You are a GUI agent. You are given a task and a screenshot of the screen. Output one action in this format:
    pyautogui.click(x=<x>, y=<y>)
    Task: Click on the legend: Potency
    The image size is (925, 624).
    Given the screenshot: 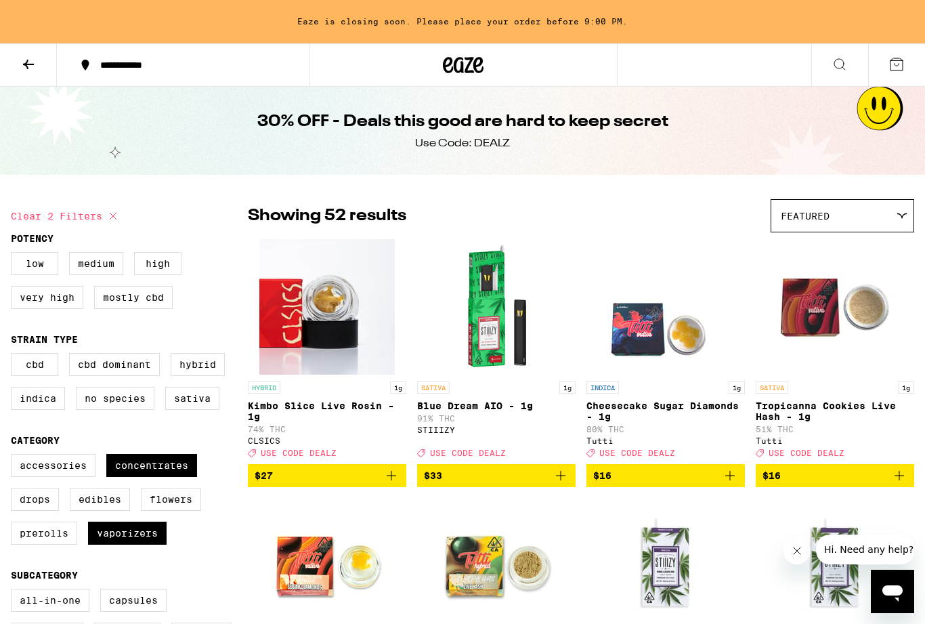 What is the action you would take?
    pyautogui.click(x=32, y=238)
    